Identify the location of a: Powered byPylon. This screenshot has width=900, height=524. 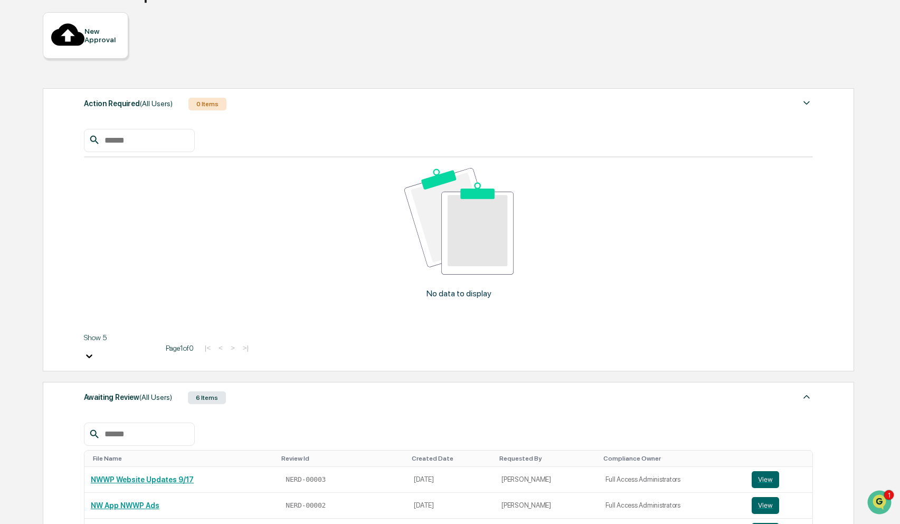
(101, 237).